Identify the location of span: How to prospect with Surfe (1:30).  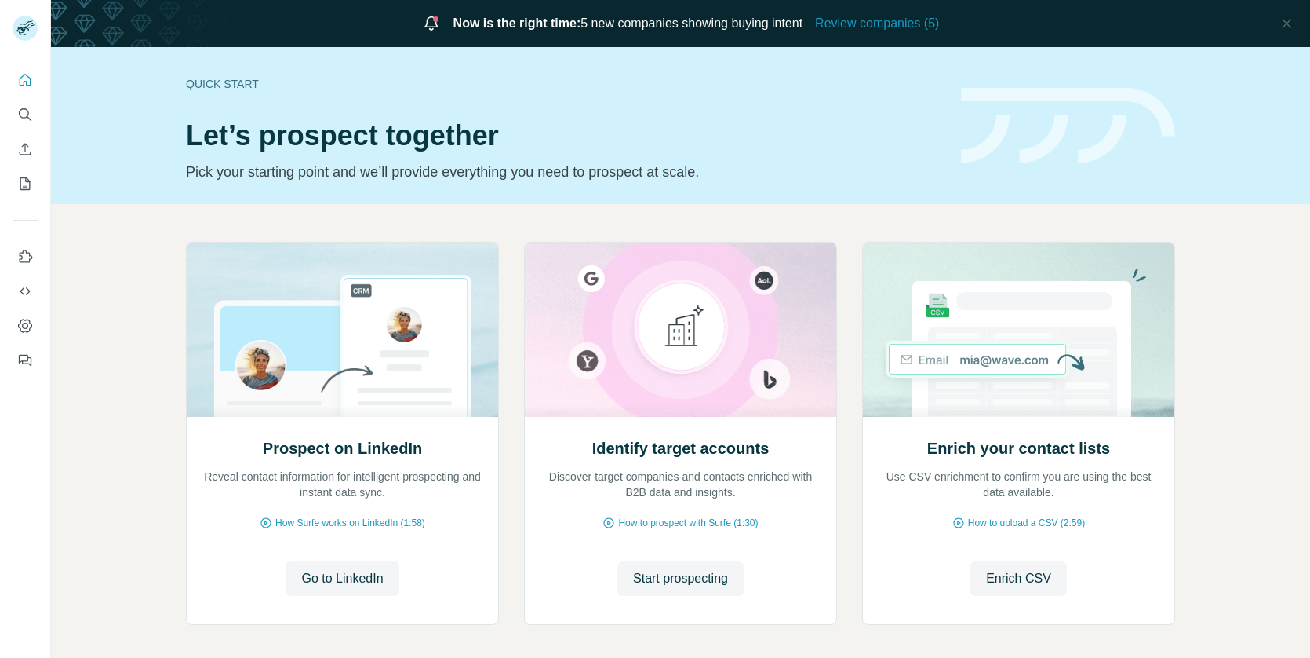
(688, 523).